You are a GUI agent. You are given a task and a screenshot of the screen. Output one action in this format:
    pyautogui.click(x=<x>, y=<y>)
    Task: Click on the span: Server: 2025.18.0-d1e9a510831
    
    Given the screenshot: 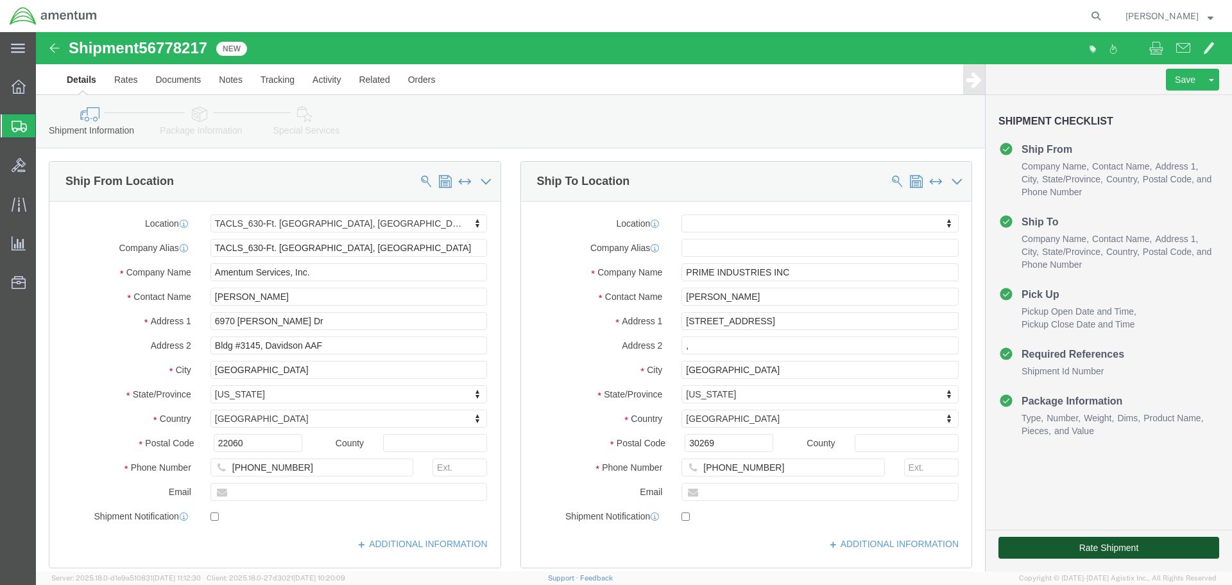 What is the action you would take?
    pyautogui.click(x=126, y=577)
    